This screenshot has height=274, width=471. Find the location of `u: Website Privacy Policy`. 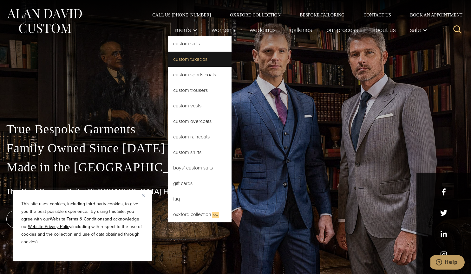

u: Website Privacy Policy is located at coordinates (49, 227).